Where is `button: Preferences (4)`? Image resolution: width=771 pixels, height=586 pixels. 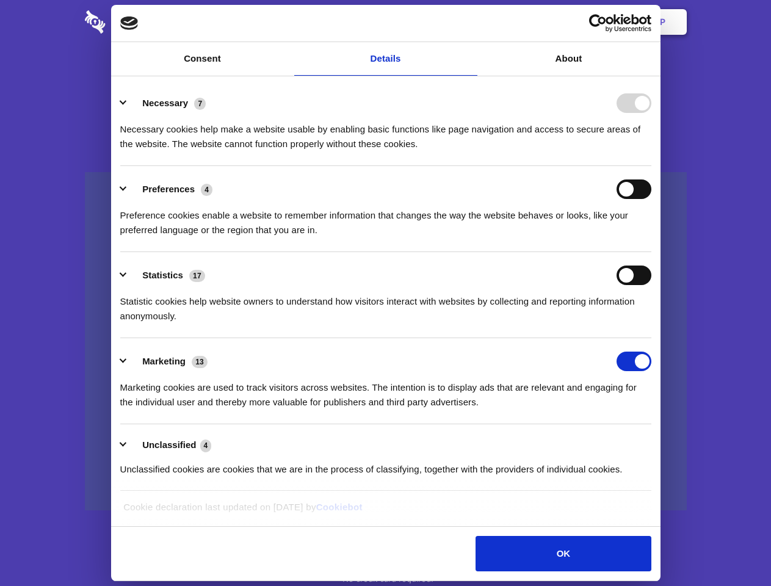 button: Preferences (4) is located at coordinates (170, 189).